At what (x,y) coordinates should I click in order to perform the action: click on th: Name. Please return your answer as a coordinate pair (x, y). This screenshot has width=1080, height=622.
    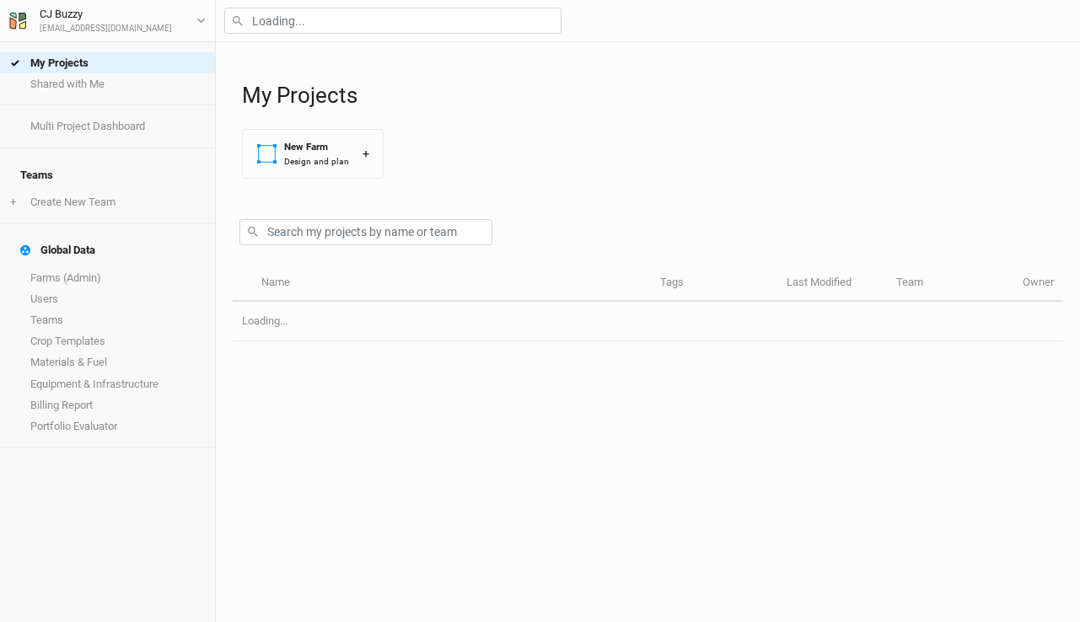
    Looking at the image, I should click on (450, 283).